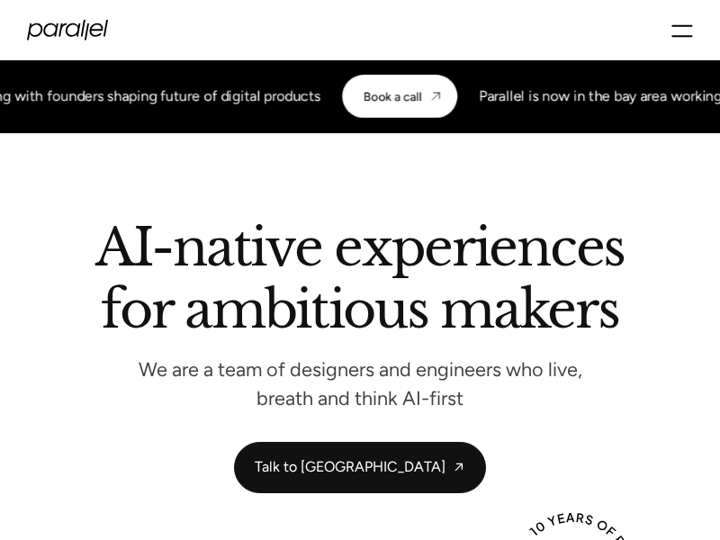 This screenshot has height=540, width=720. I want to click on div: Book a call, so click(392, 96).